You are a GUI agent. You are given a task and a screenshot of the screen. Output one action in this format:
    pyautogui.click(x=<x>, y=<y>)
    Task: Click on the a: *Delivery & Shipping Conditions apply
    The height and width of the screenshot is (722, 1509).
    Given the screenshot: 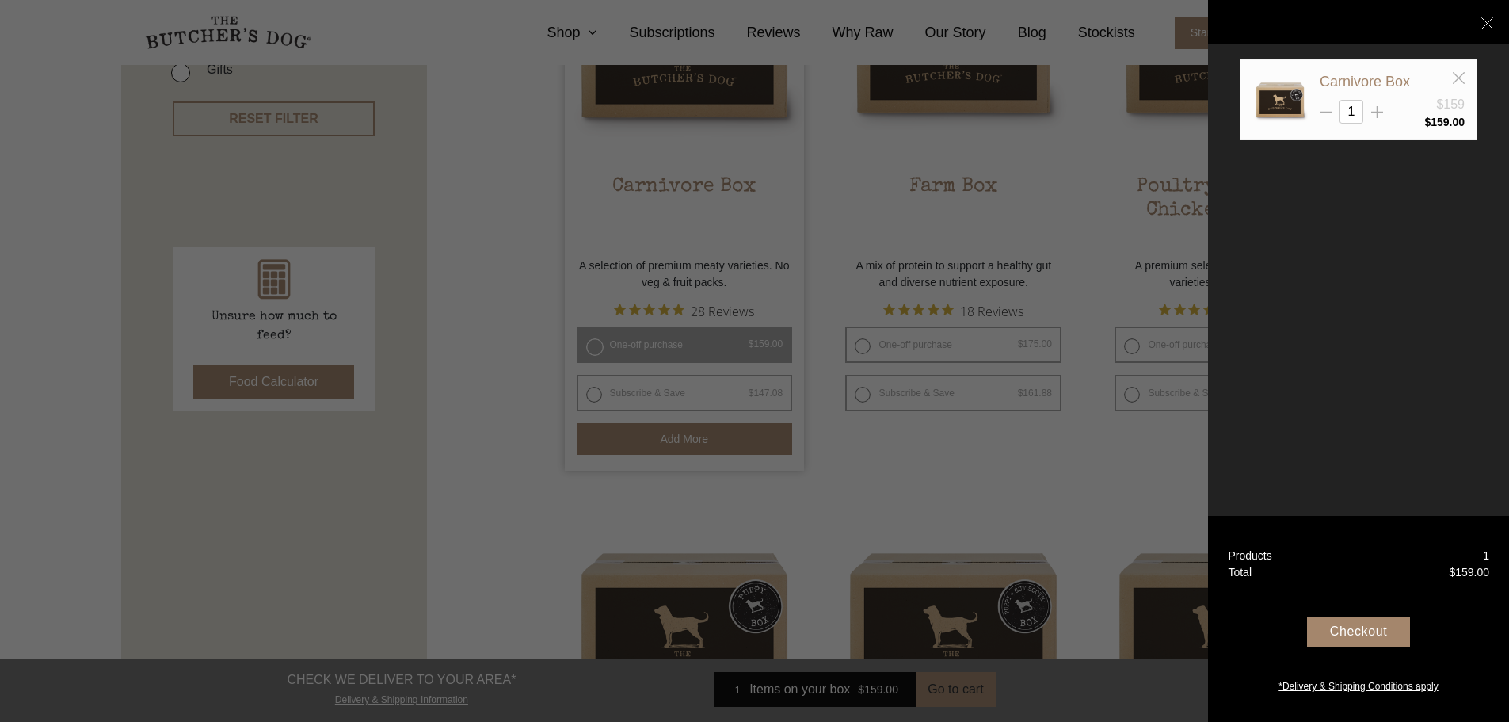 What is the action you would take?
    pyautogui.click(x=1358, y=684)
    